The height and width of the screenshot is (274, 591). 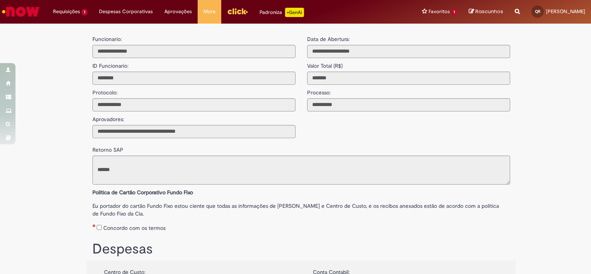 What do you see at coordinates (110, 64) in the screenshot?
I see `label: ID Funcionario:` at bounding box center [110, 64].